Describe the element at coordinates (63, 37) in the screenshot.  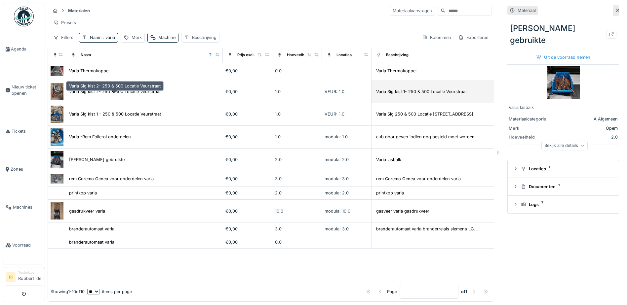
I see `div: Filters` at that location.